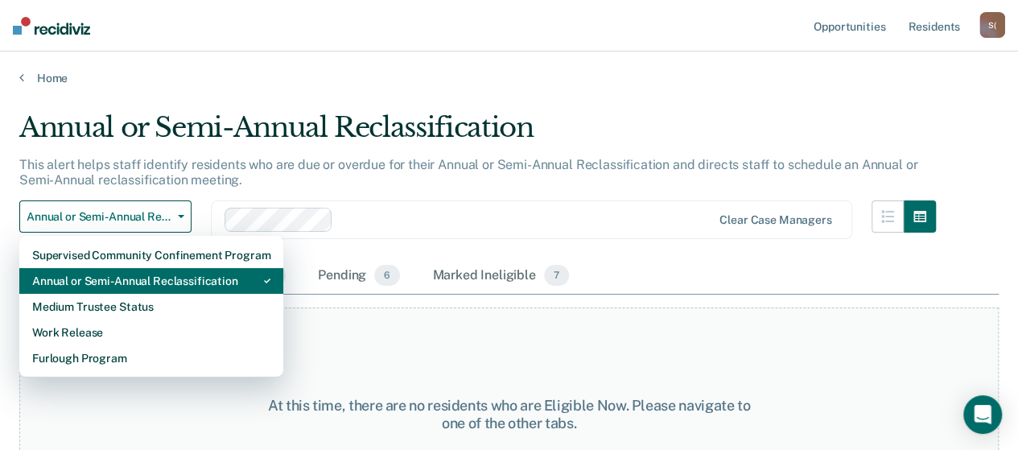 The height and width of the screenshot is (450, 1018). What do you see at coordinates (105, 217) in the screenshot?
I see `button: Annual or Semi-Annual Reclassification` at bounding box center [105, 217].